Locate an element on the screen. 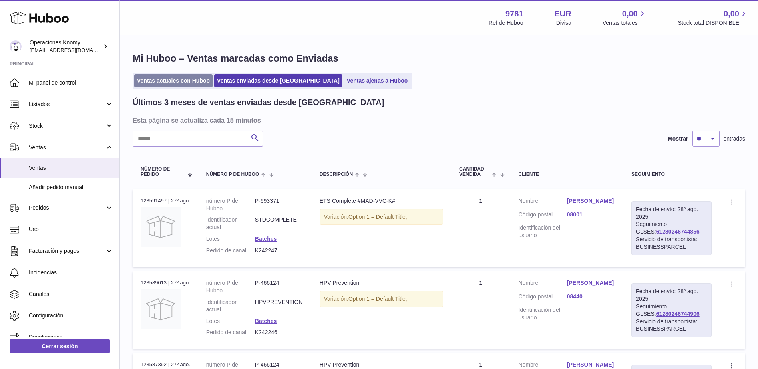  span: entradas is located at coordinates (735, 139).